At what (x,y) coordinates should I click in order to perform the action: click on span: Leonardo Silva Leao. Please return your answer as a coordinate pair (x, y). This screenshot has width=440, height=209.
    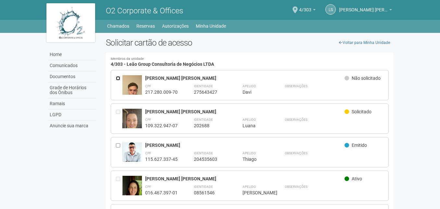
    Looking at the image, I should click on (364, 7).